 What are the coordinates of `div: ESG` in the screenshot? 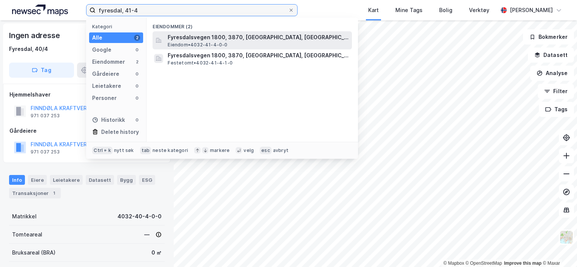 It's located at (147, 180).